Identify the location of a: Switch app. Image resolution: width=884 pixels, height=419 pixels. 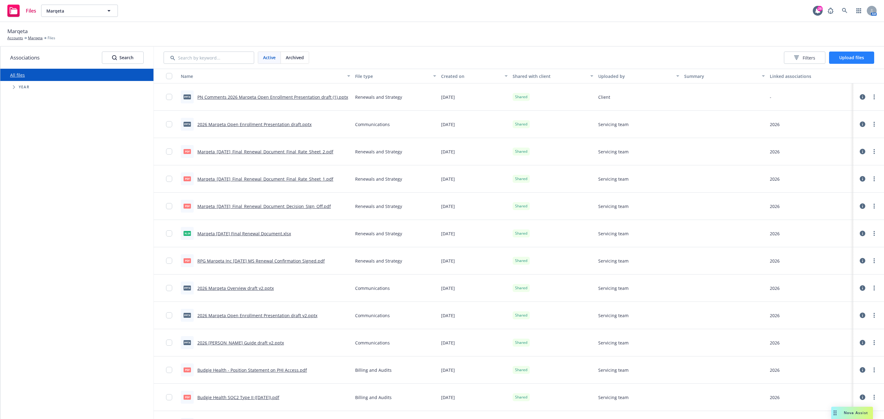
(859, 11).